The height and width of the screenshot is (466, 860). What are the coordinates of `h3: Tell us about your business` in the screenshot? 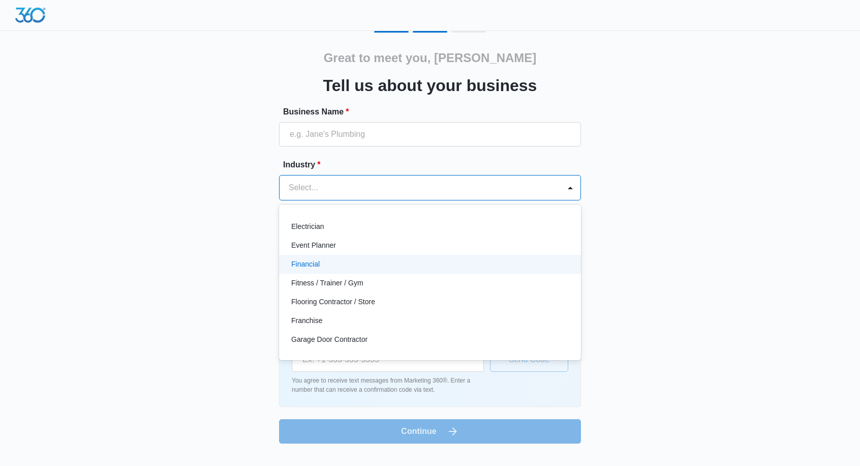 It's located at (430, 85).